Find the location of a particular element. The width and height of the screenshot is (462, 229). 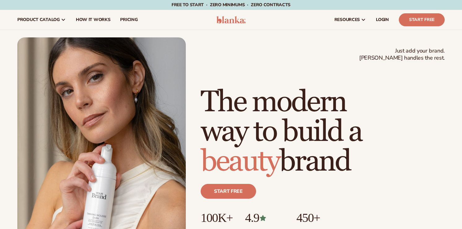

a: LOGIN is located at coordinates (382, 20).